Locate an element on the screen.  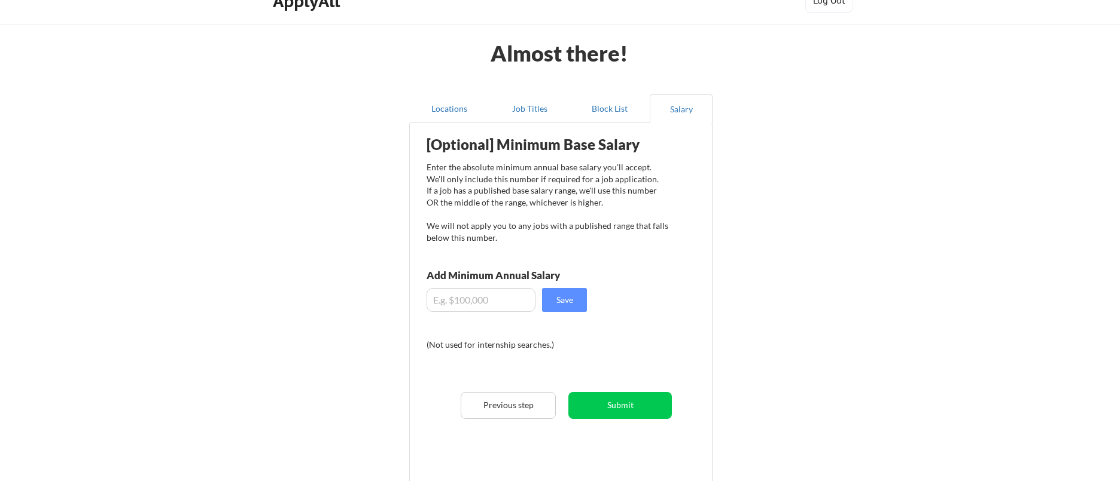
div: (Not used for internship searches.) is located at coordinates (507, 345).